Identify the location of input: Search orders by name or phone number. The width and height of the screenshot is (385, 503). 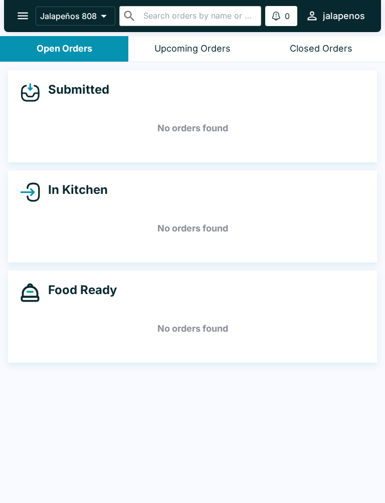
(198, 16).